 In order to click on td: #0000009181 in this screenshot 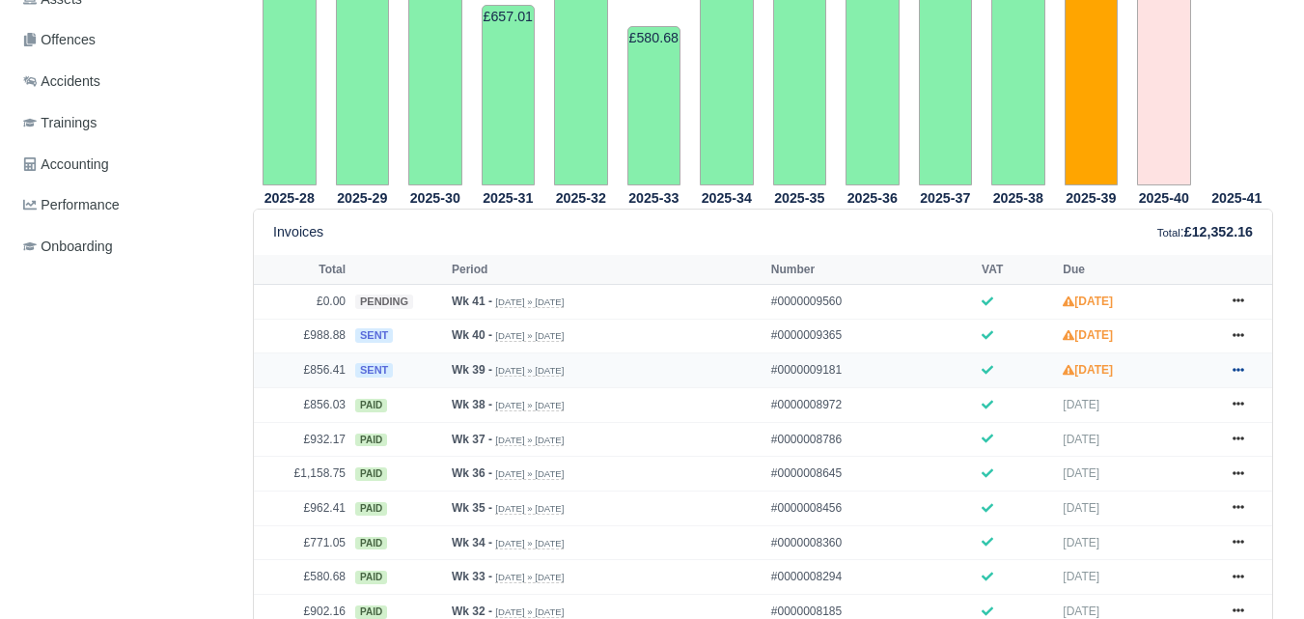, I will do `click(872, 371)`.